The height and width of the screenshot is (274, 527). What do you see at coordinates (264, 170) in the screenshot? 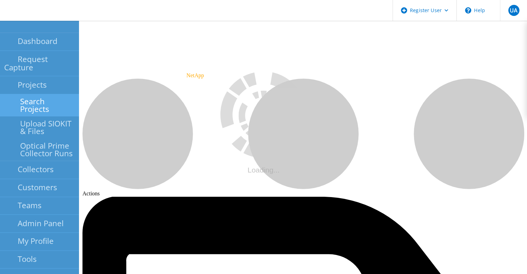
I see `div: Loading...` at bounding box center [264, 170].